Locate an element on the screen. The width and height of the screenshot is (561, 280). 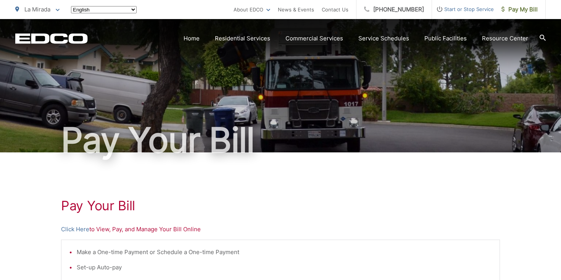
a: Click Here is located at coordinates (75, 230).